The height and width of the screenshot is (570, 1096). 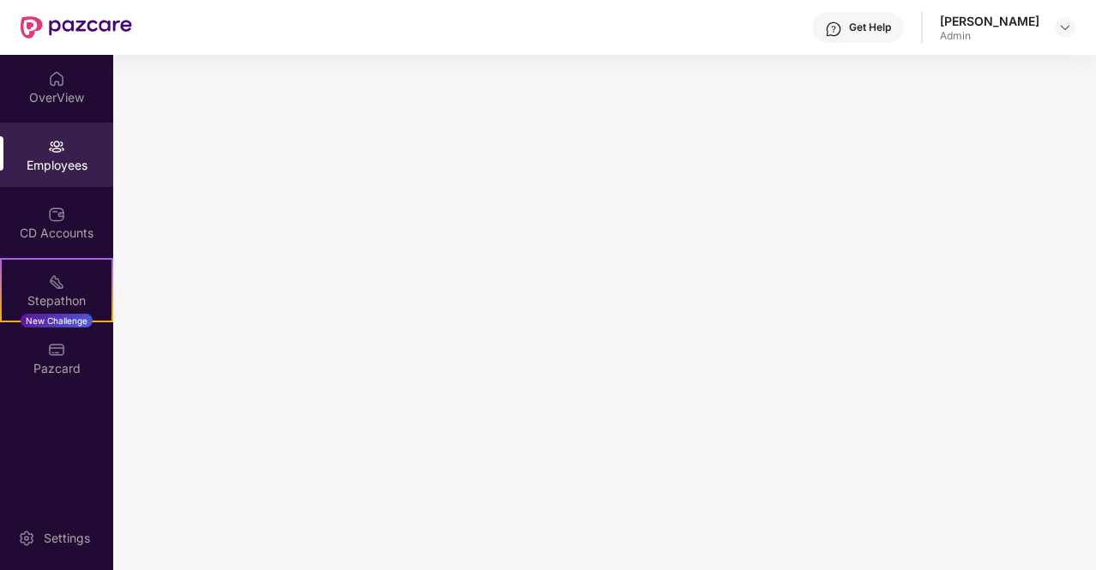 I want to click on div: New Challenge, so click(x=57, y=321).